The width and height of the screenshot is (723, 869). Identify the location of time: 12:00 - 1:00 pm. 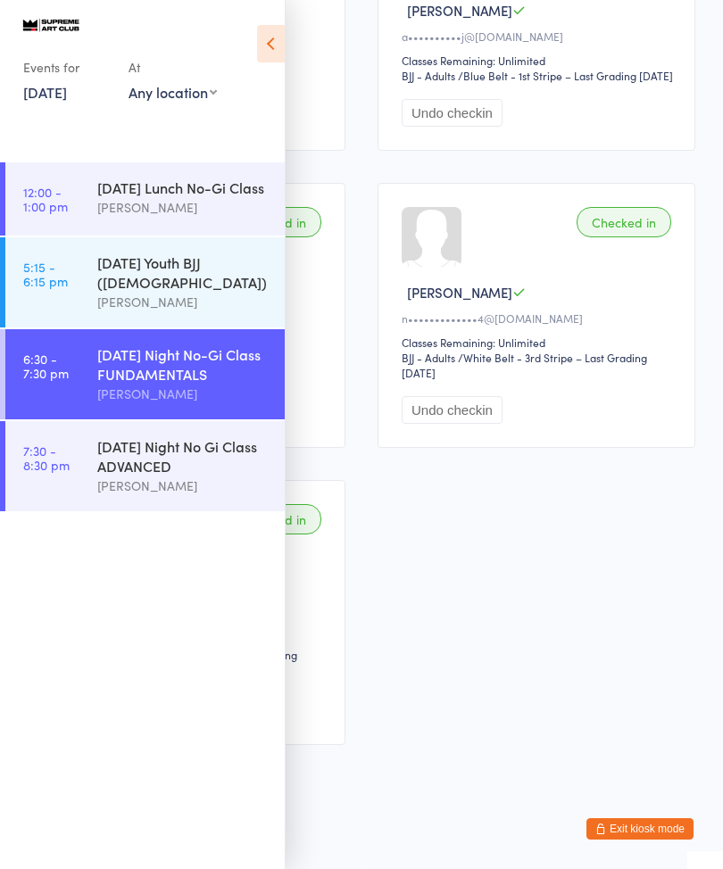
(46, 199).